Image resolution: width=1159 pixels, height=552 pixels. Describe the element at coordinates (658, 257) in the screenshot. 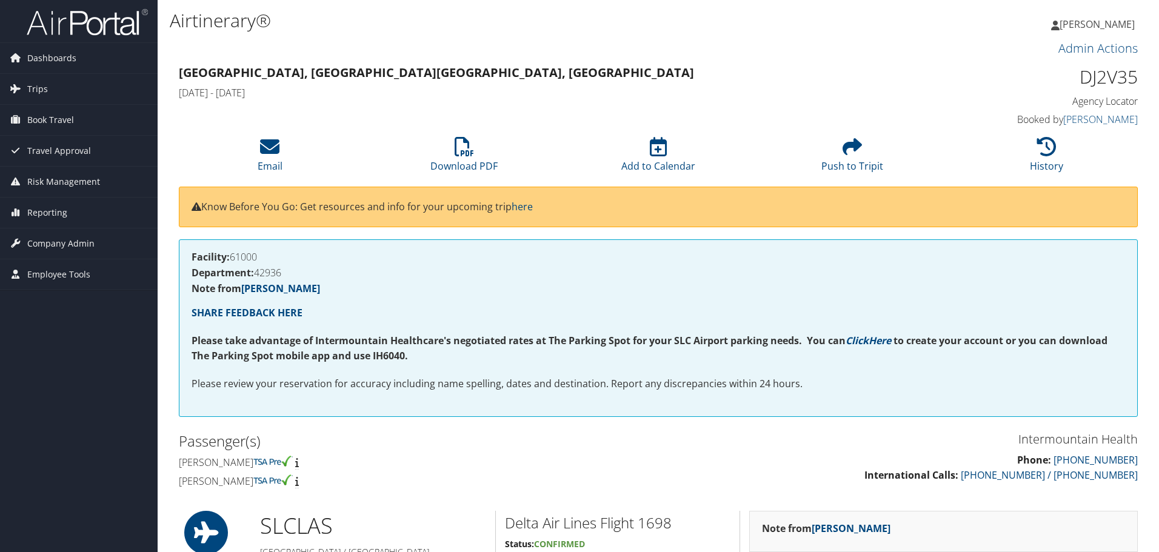

I see `h4: 61000` at that location.